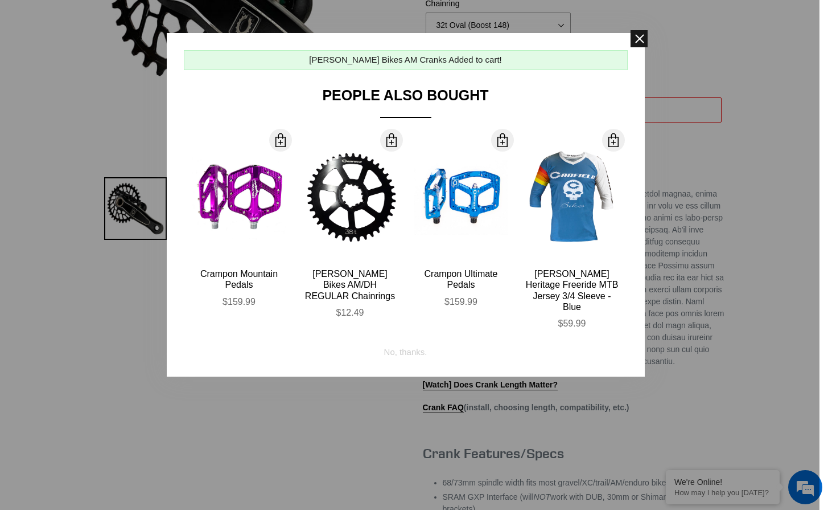  I want to click on div: Navigation go back, so click(21, 71).